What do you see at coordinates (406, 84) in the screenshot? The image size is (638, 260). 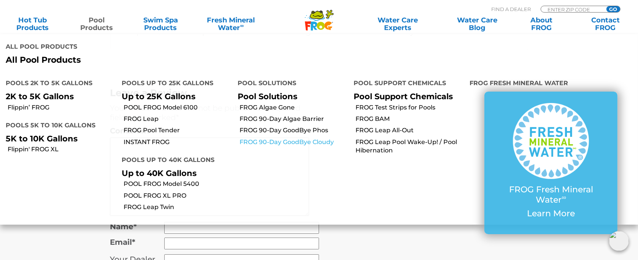 I see `h4: Pool Support Chemicals` at bounding box center [406, 84].